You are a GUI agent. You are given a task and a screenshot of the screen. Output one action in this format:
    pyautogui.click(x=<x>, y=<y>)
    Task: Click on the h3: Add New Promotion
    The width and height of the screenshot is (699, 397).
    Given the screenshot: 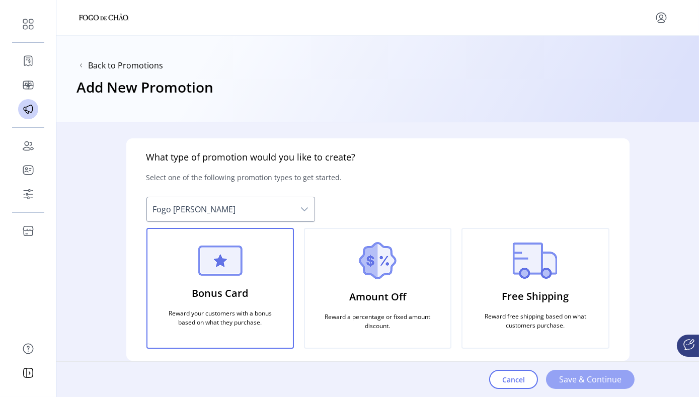 What is the action you would take?
    pyautogui.click(x=145, y=88)
    